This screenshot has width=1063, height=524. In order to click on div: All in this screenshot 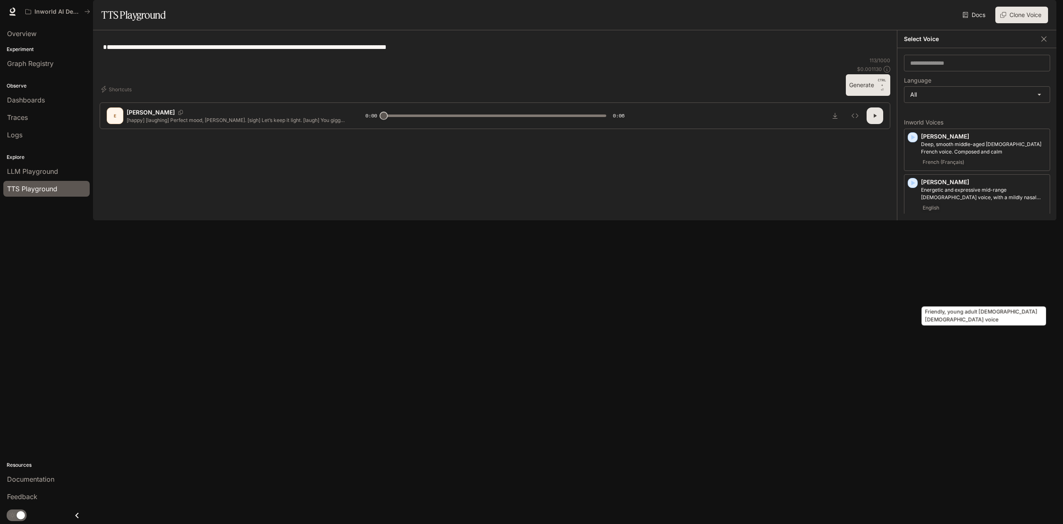, I will do `click(977, 95)`.